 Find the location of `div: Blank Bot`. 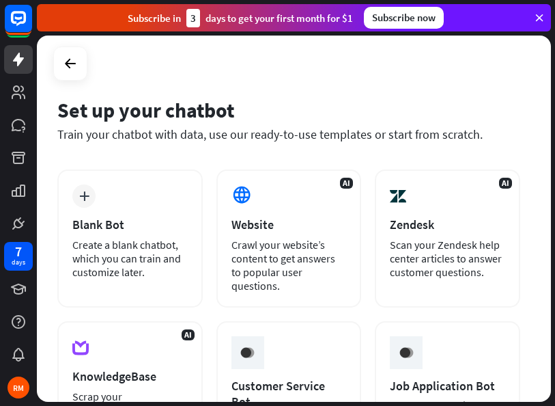

div: Blank Bot is located at coordinates (130, 224).